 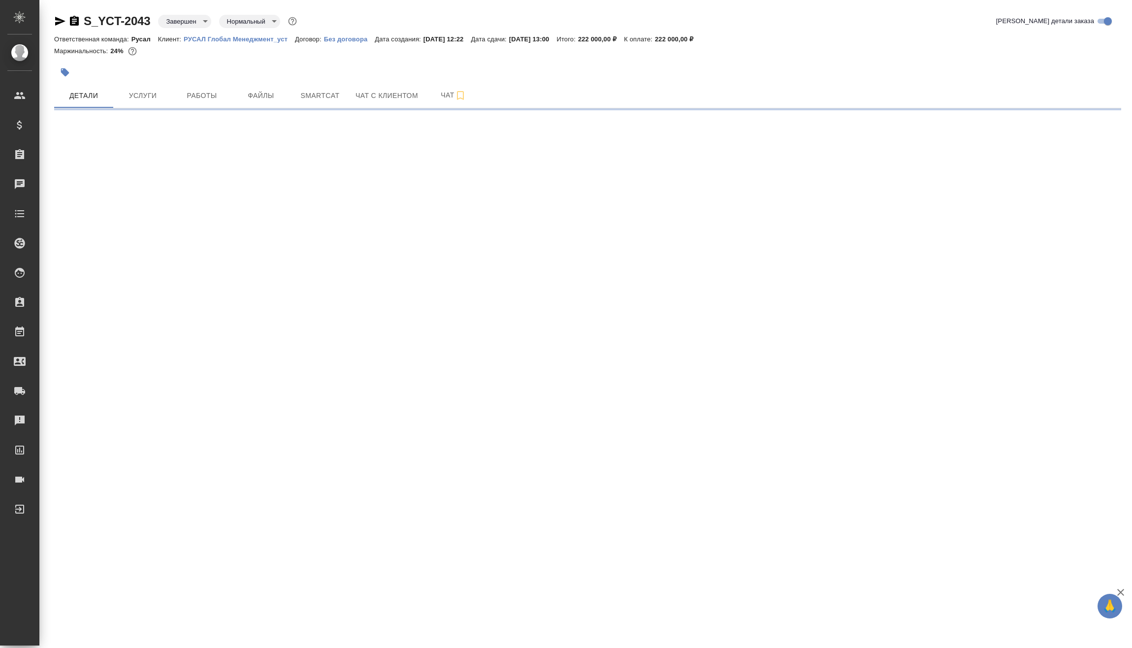 What do you see at coordinates (93, 39) in the screenshot?
I see `p: Ответственная команда:` at bounding box center [93, 39].